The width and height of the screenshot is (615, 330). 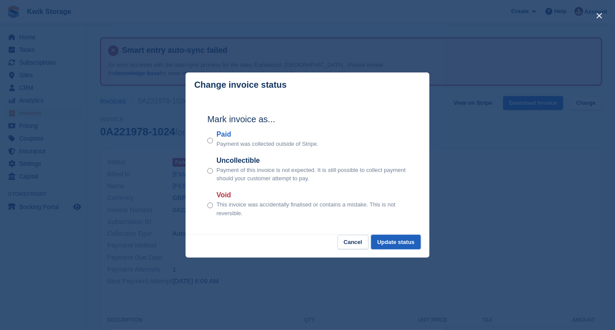 I want to click on p: Payment of this invoice is not expected. It is still possible to collect payment should your cust..., so click(x=312, y=174).